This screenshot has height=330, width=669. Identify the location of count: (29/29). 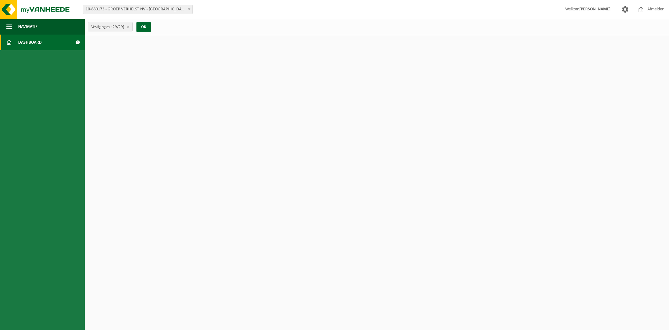
(118, 27).